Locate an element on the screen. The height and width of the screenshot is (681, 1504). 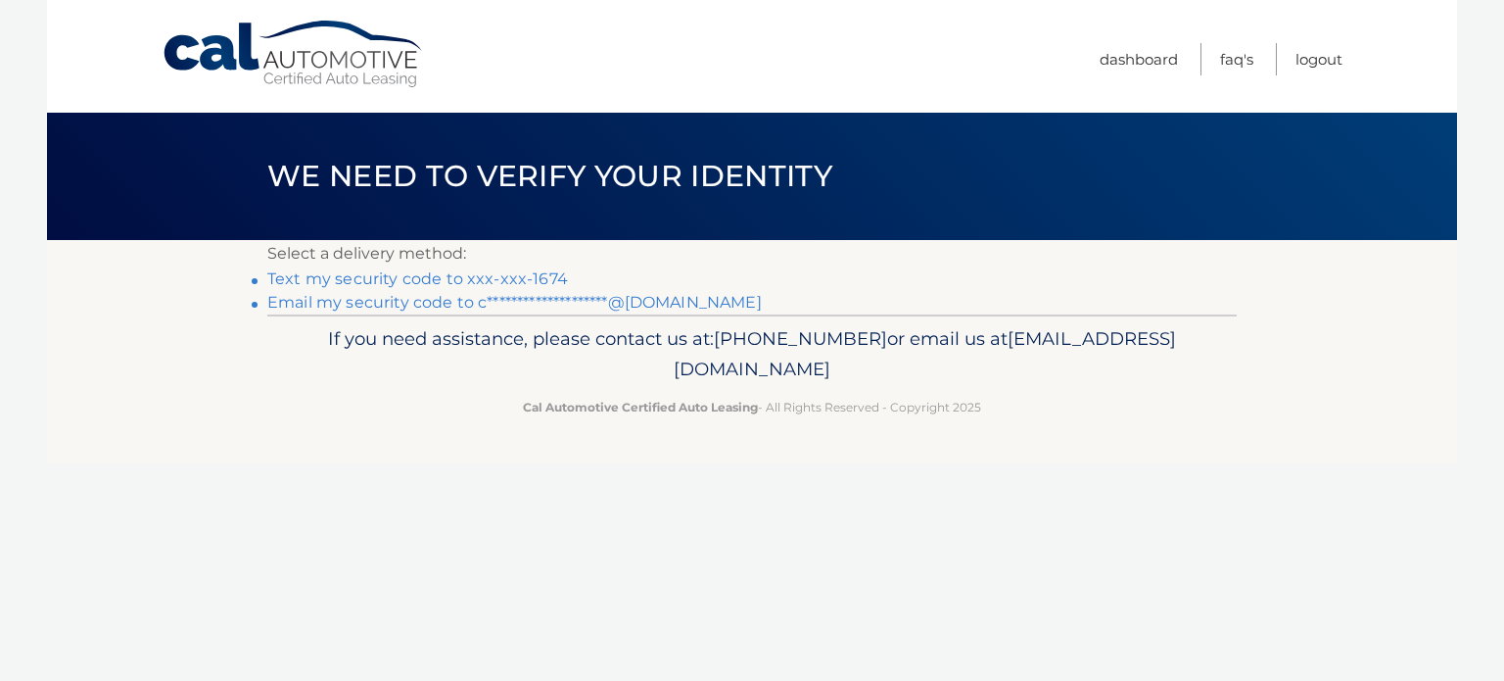
a: Text my security code to xxx-xxx-1674 is located at coordinates (417, 278).